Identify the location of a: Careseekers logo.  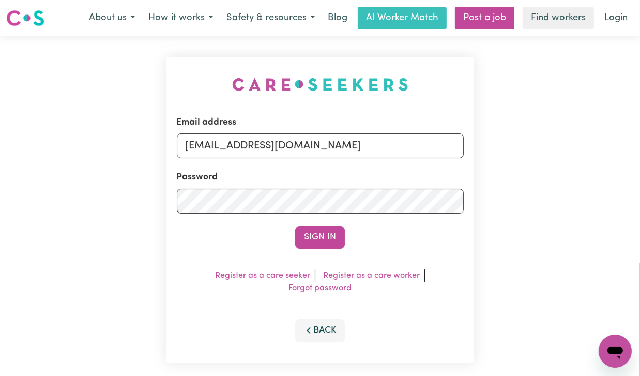
(25, 18).